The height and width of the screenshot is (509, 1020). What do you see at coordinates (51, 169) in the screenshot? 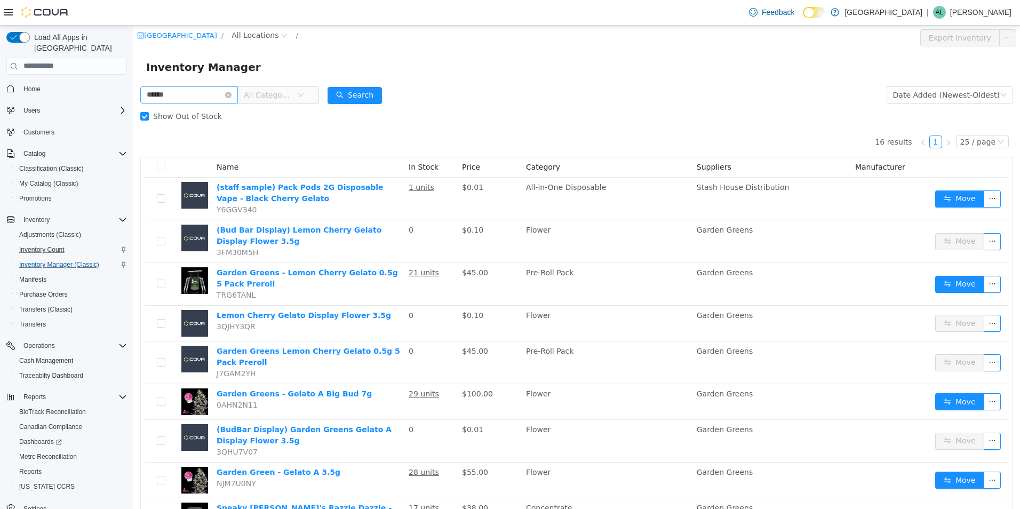
I see `a: Classification (Classic)` at bounding box center [51, 169].